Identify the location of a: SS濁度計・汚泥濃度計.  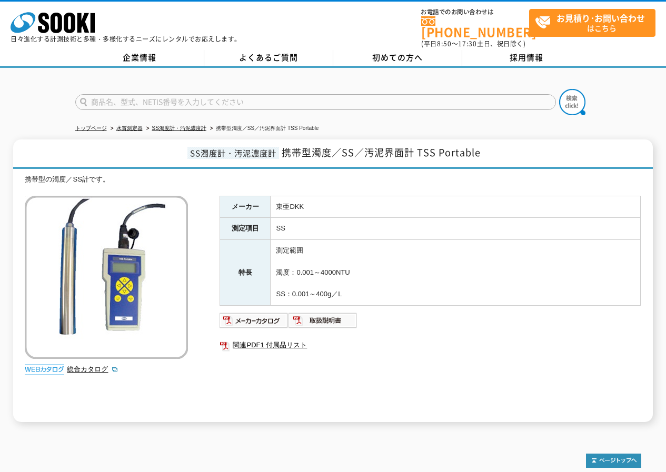
(179, 128).